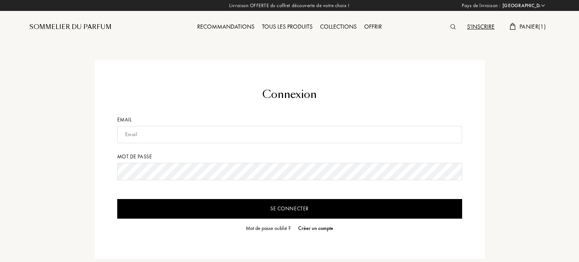 The width and height of the screenshot is (579, 262). What do you see at coordinates (289, 135) in the screenshot?
I see `input: Email` at bounding box center [289, 135].